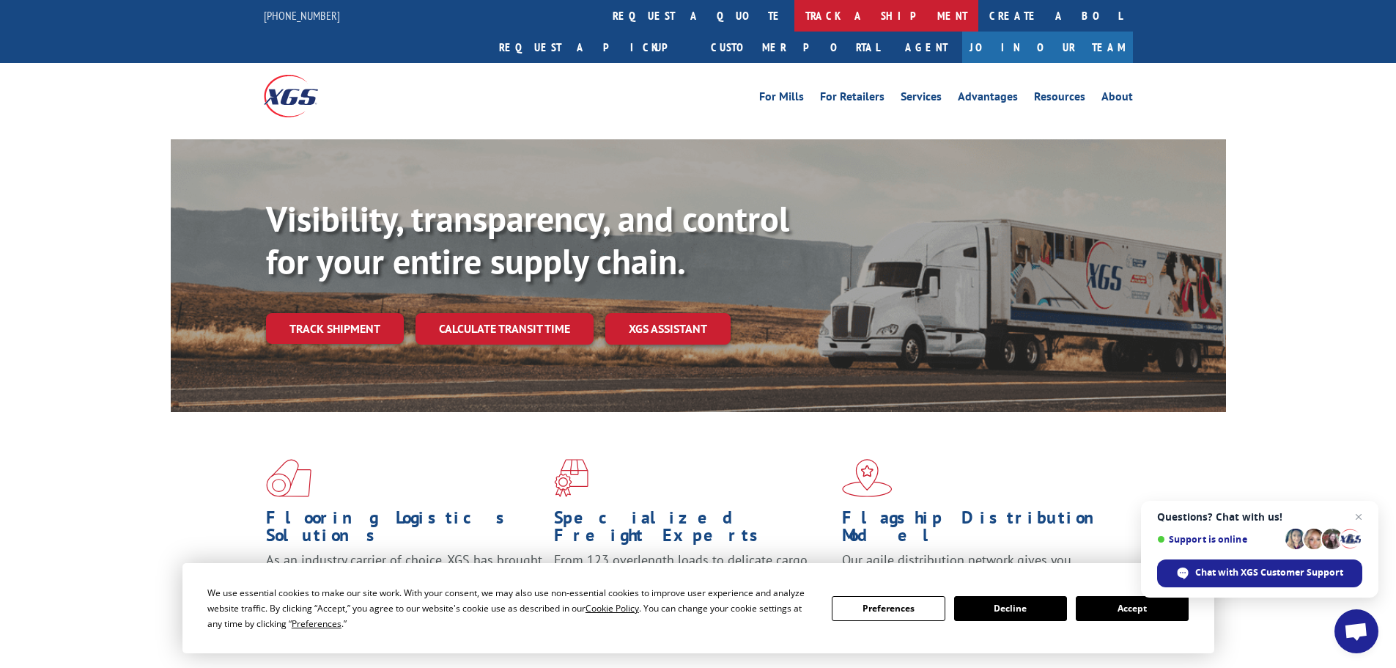  I want to click on a: Customer Portal, so click(795, 47).